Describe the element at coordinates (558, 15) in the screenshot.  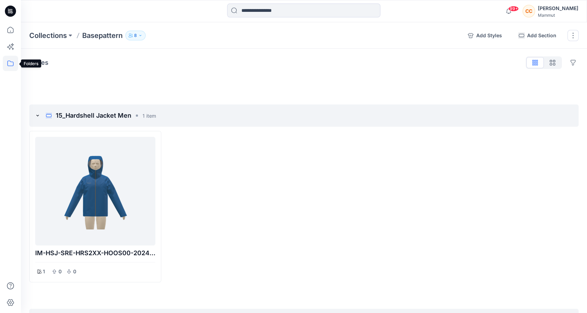
I see `div: Mammut` at that location.